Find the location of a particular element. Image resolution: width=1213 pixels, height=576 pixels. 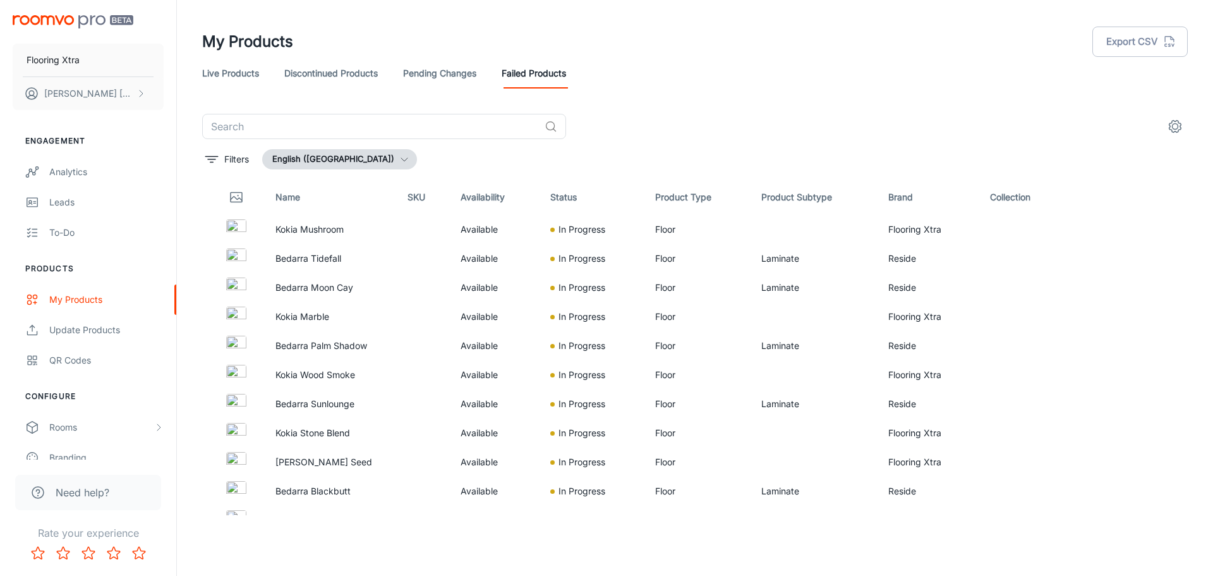

svg: Thumbnail is located at coordinates (236, 197).